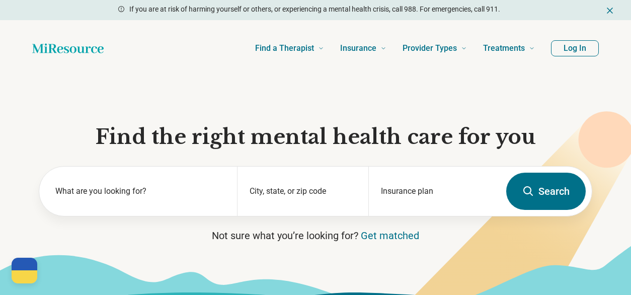 The image size is (631, 295). I want to click on a: Treatments, so click(509, 48).